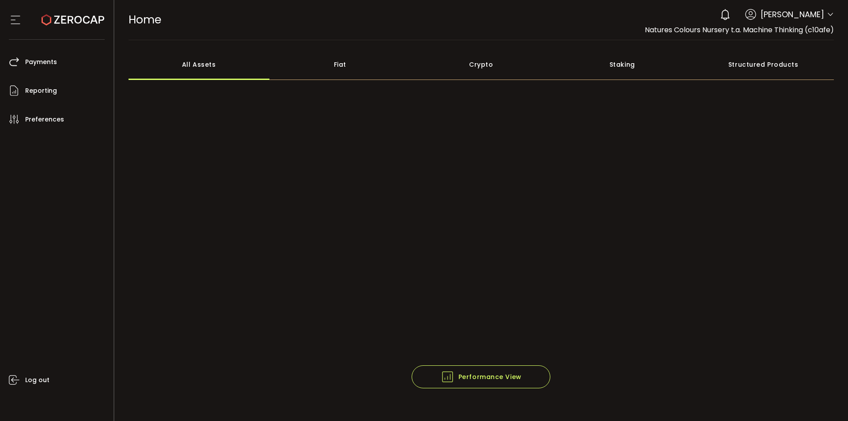  I want to click on div: All Assets, so click(199, 64).